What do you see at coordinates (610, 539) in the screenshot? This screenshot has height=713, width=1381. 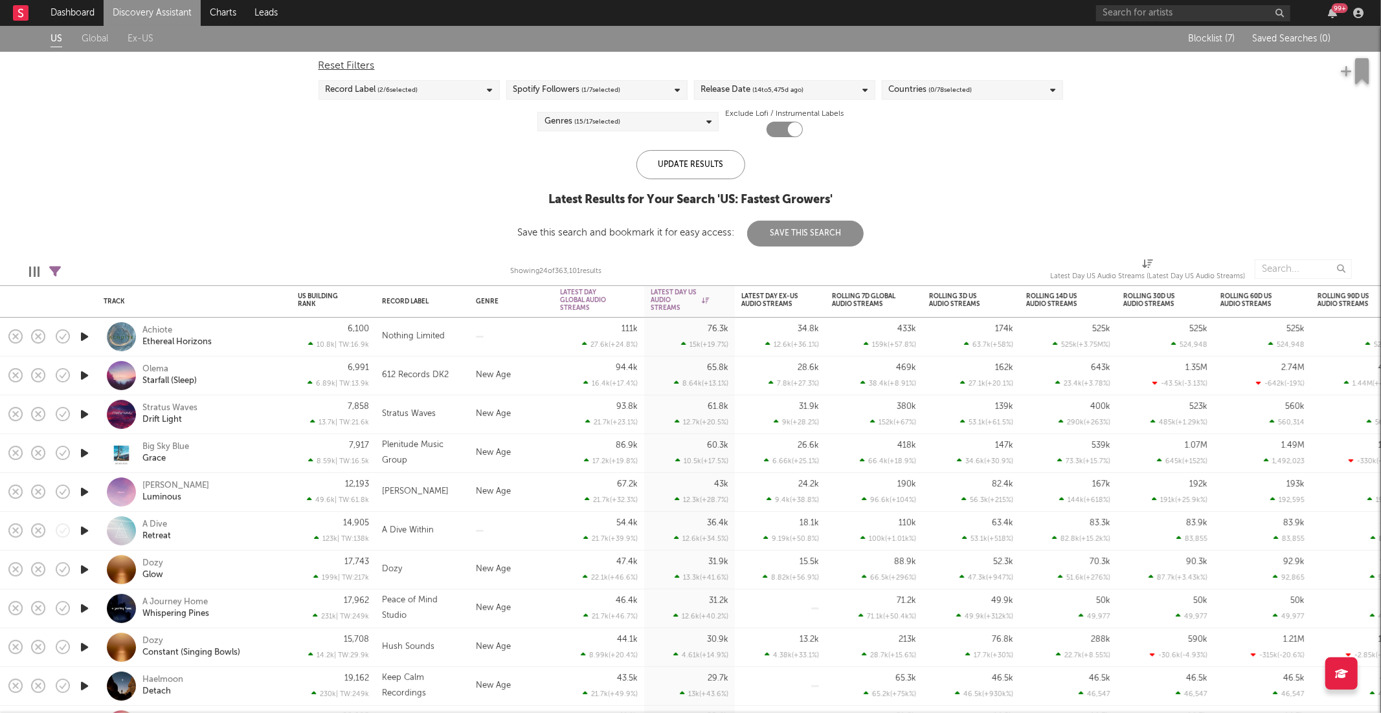 I see `div: 21.7k ( +39.9 % )` at bounding box center [610, 539].